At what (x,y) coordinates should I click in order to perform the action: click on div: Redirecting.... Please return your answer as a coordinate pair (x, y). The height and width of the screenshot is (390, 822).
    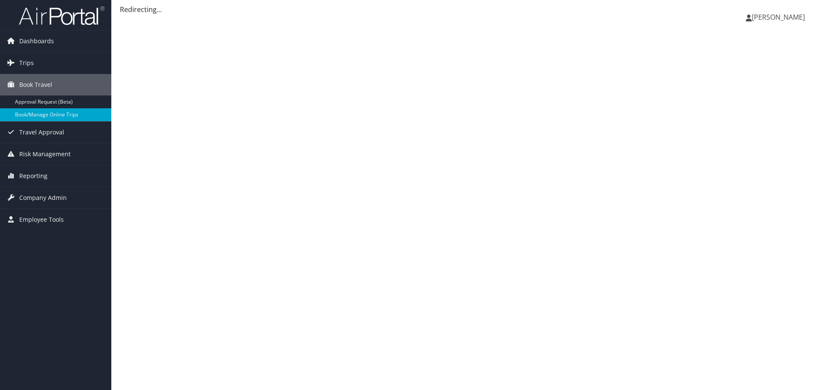
    Looking at the image, I should click on (466, 9).